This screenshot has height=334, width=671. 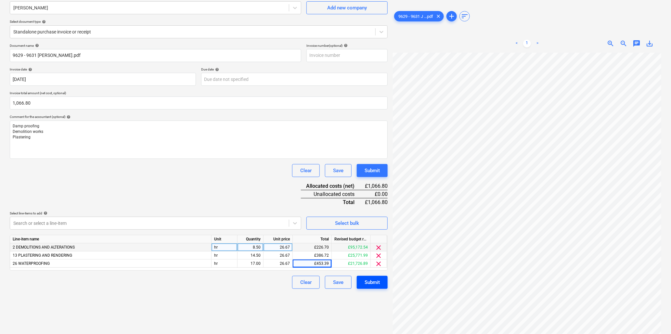 I want to click on input: Invoice number, so click(x=347, y=56).